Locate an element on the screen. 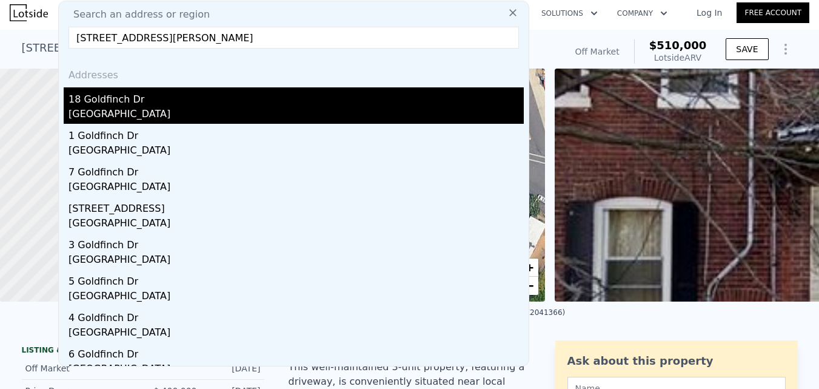  input: Enter an address, city, region, neighborhood or zip code is located at coordinates (293, 38).